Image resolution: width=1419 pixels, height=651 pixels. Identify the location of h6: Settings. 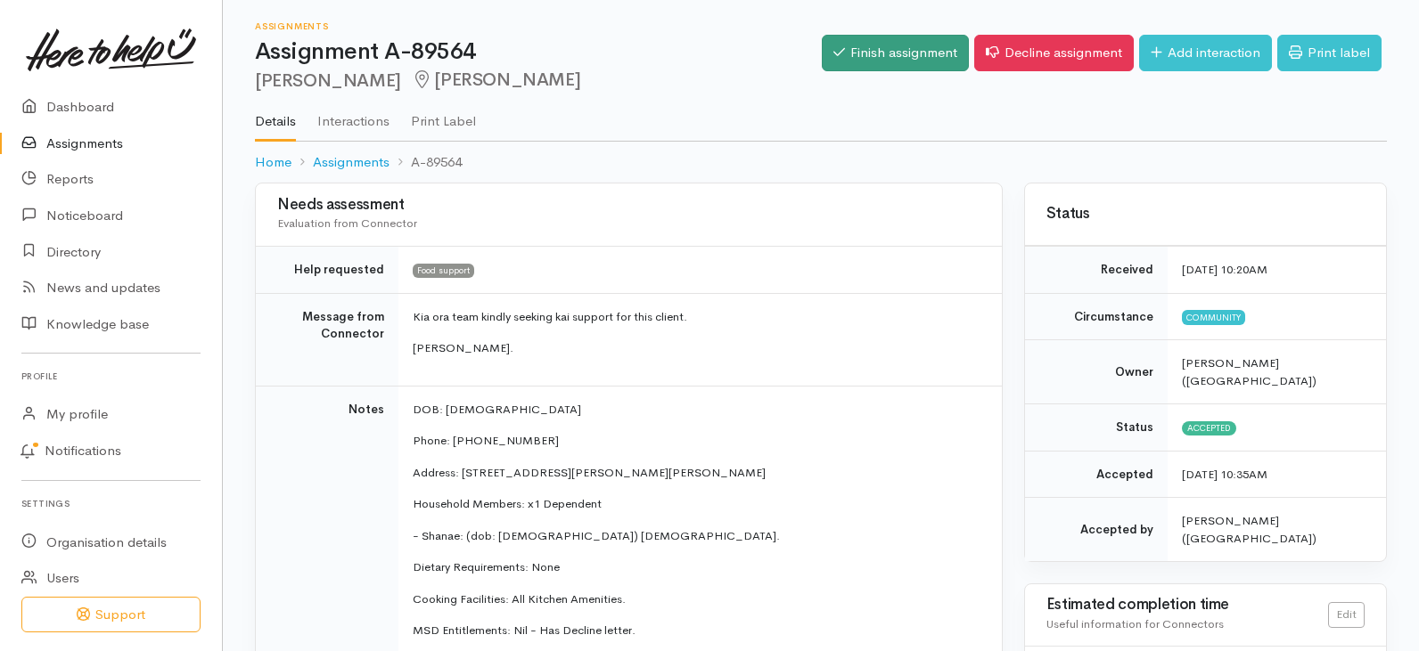
(110, 503).